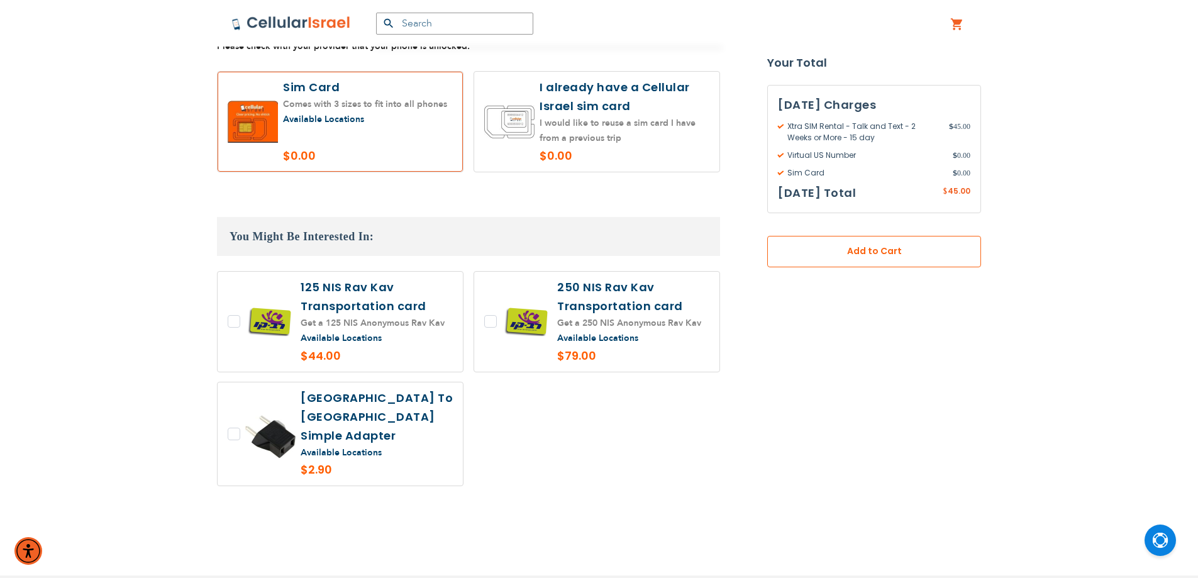 The width and height of the screenshot is (1198, 578). I want to click on span: Sim Card, so click(865, 173).